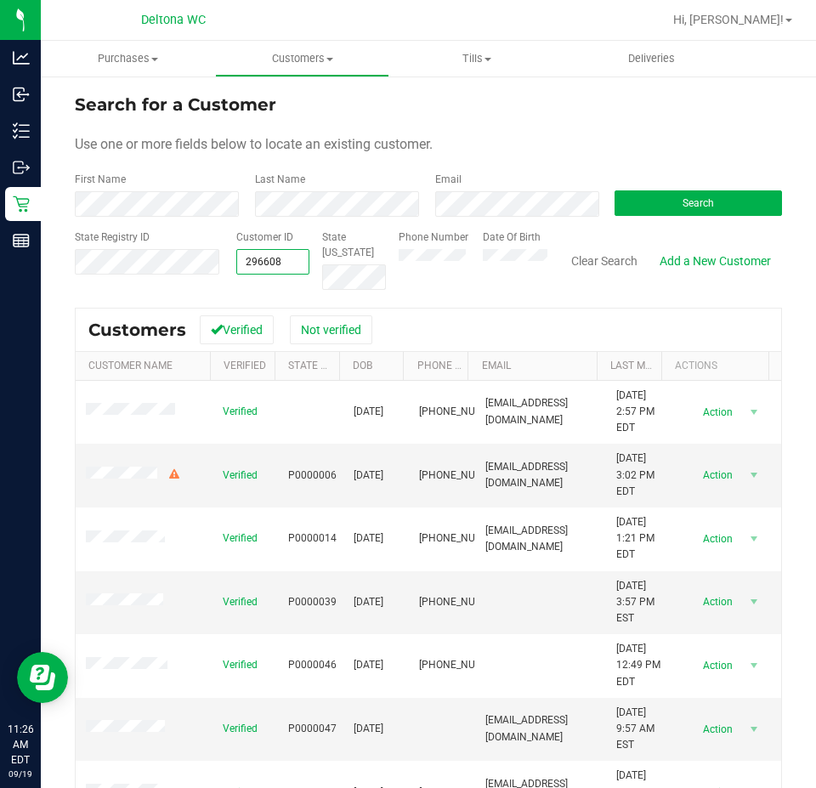  What do you see at coordinates (128, 59) in the screenshot?
I see `span: Purchases` at bounding box center [128, 59].